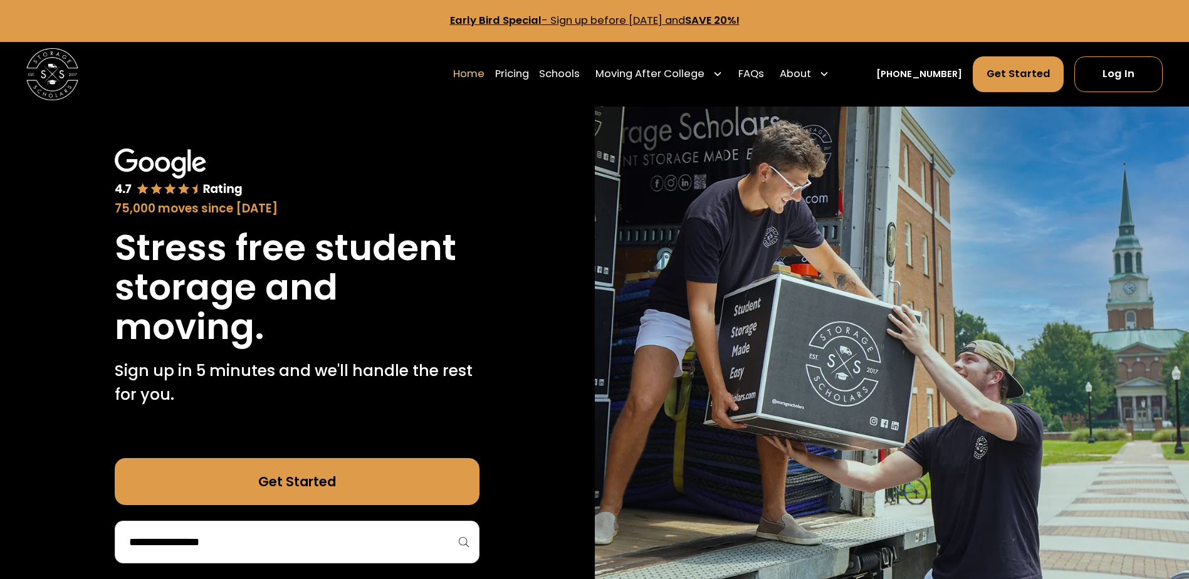 The width and height of the screenshot is (1189, 579). I want to click on a: Schools, so click(559, 74).